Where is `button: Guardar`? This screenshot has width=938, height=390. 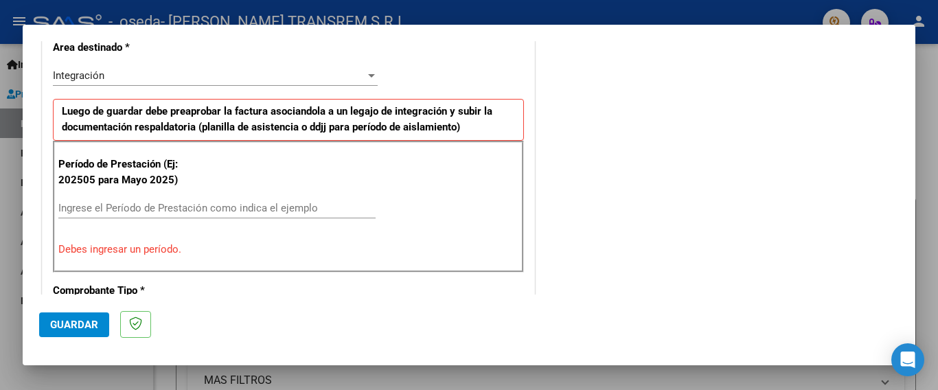
button: Guardar is located at coordinates (74, 325).